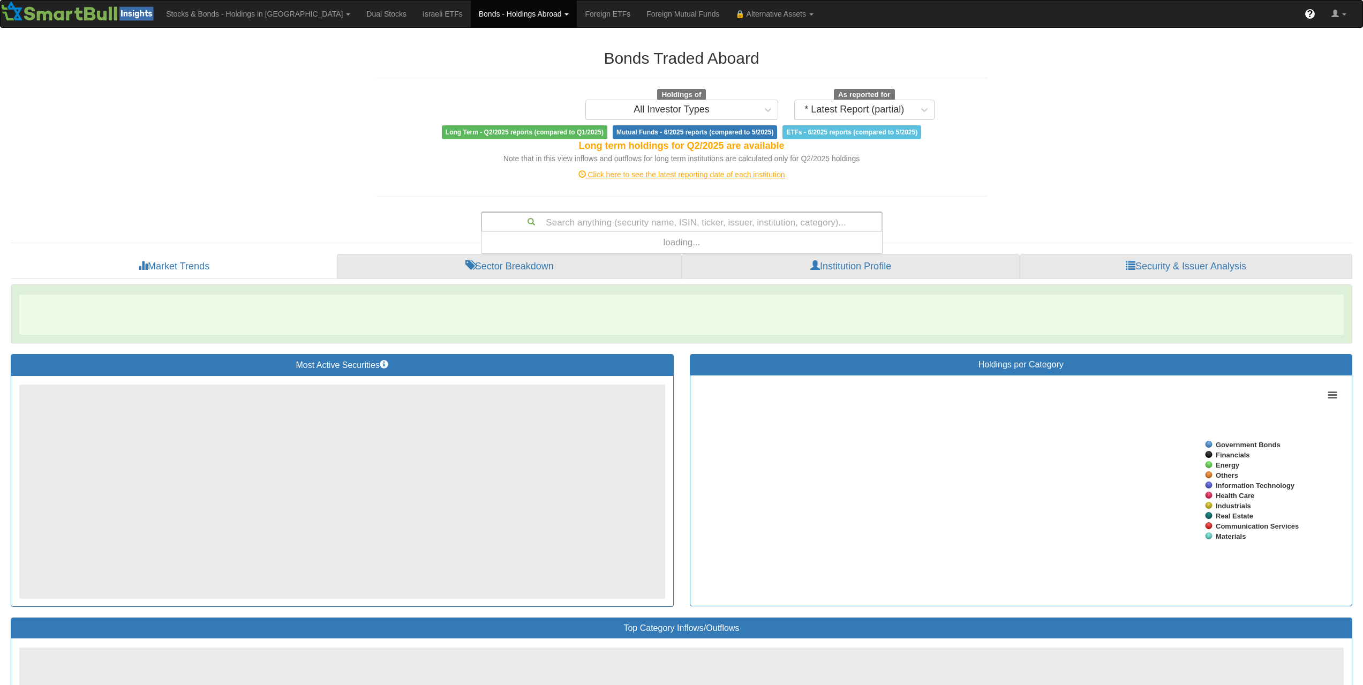 The height and width of the screenshot is (685, 1363). What do you see at coordinates (852, 132) in the screenshot?
I see `span: ETFs - 6/2025 reports (compared to 5/2025)` at bounding box center [852, 132].